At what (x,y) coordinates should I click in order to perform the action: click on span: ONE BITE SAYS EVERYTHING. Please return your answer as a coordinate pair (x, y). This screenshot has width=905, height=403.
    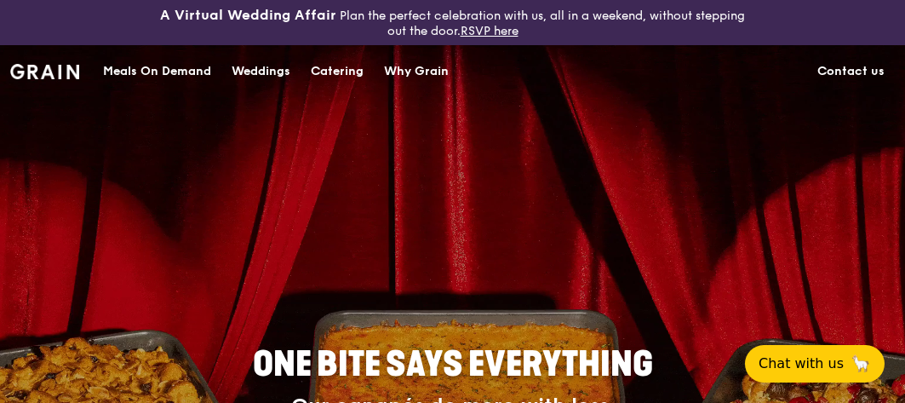
    Looking at the image, I should click on (453, 364).